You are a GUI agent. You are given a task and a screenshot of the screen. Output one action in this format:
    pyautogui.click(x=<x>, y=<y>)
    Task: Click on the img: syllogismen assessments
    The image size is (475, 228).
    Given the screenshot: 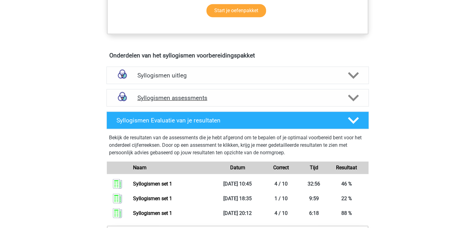 What is the action you would take?
    pyautogui.click(x=122, y=98)
    